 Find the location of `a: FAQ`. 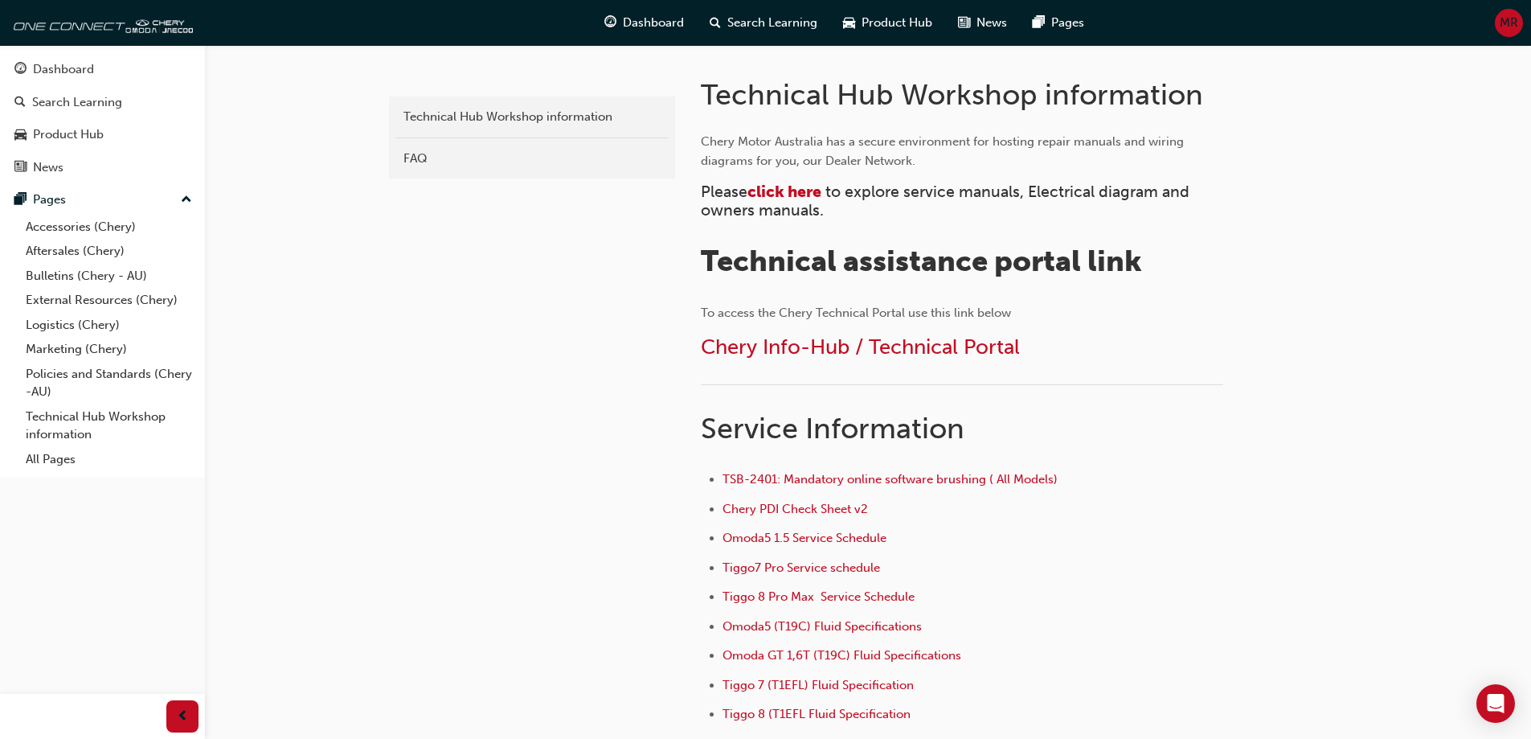

a: FAQ is located at coordinates (532, 158).